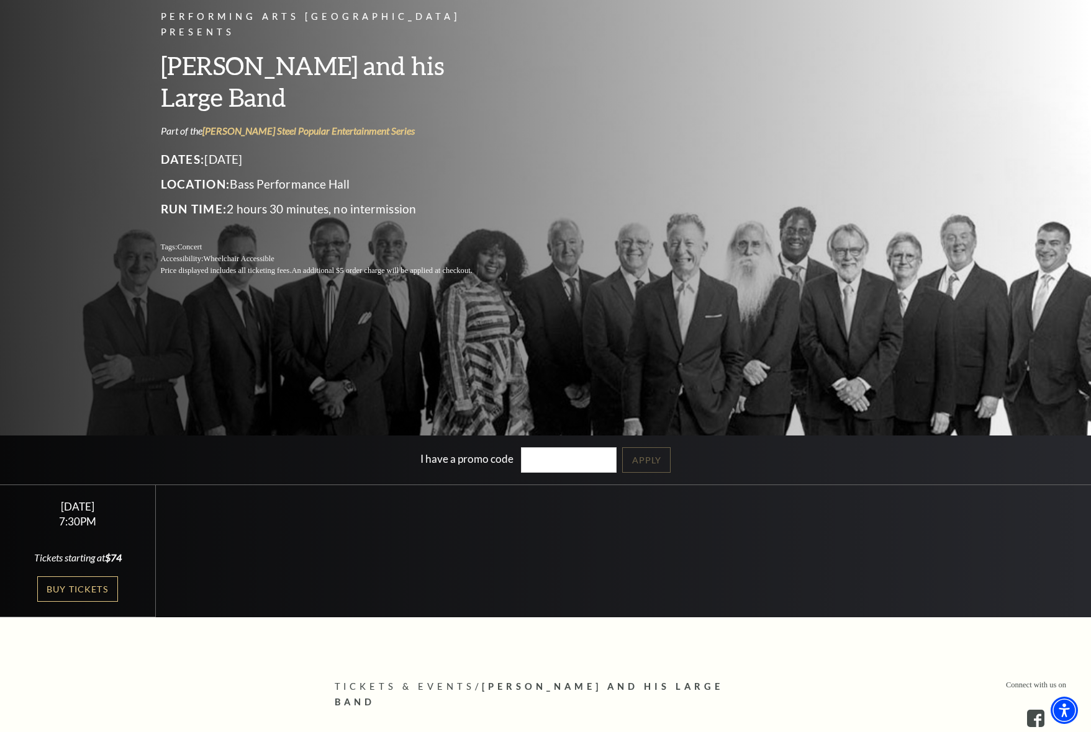  Describe the element at coordinates (331, 184) in the screenshot. I see `p: Bass Performance Hall` at that location.